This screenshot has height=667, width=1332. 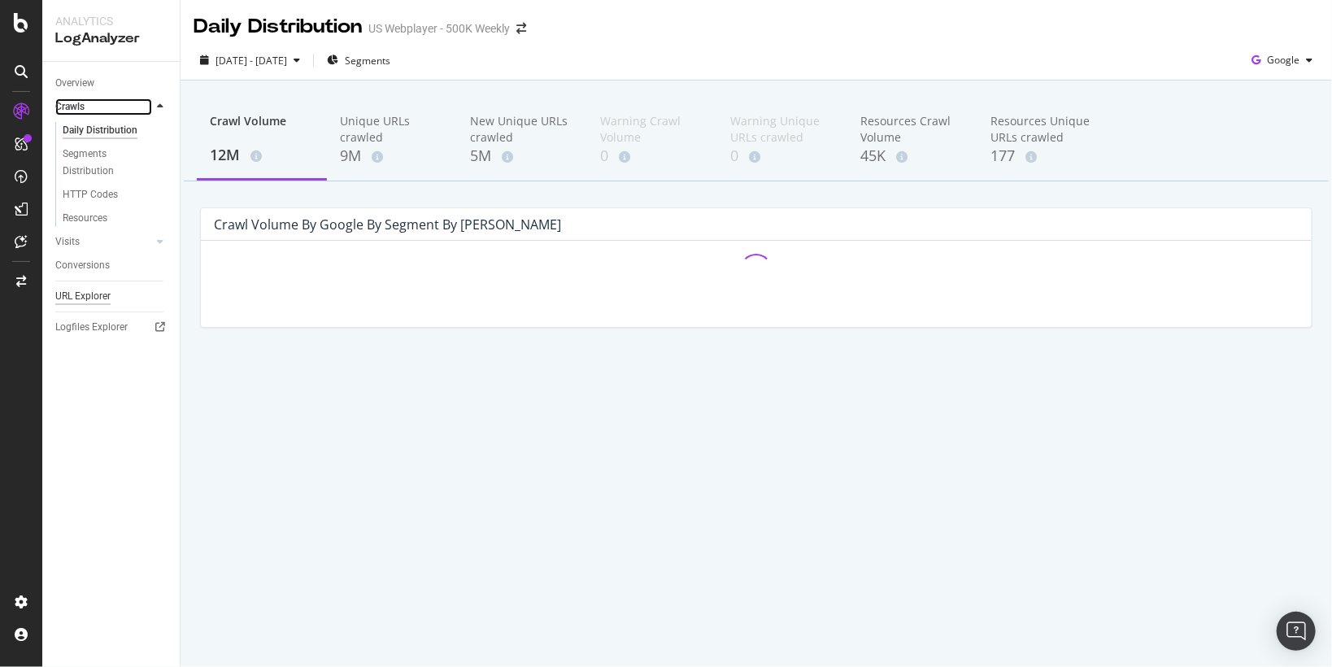 I want to click on div: arrow-right-arrow-left, so click(x=521, y=28).